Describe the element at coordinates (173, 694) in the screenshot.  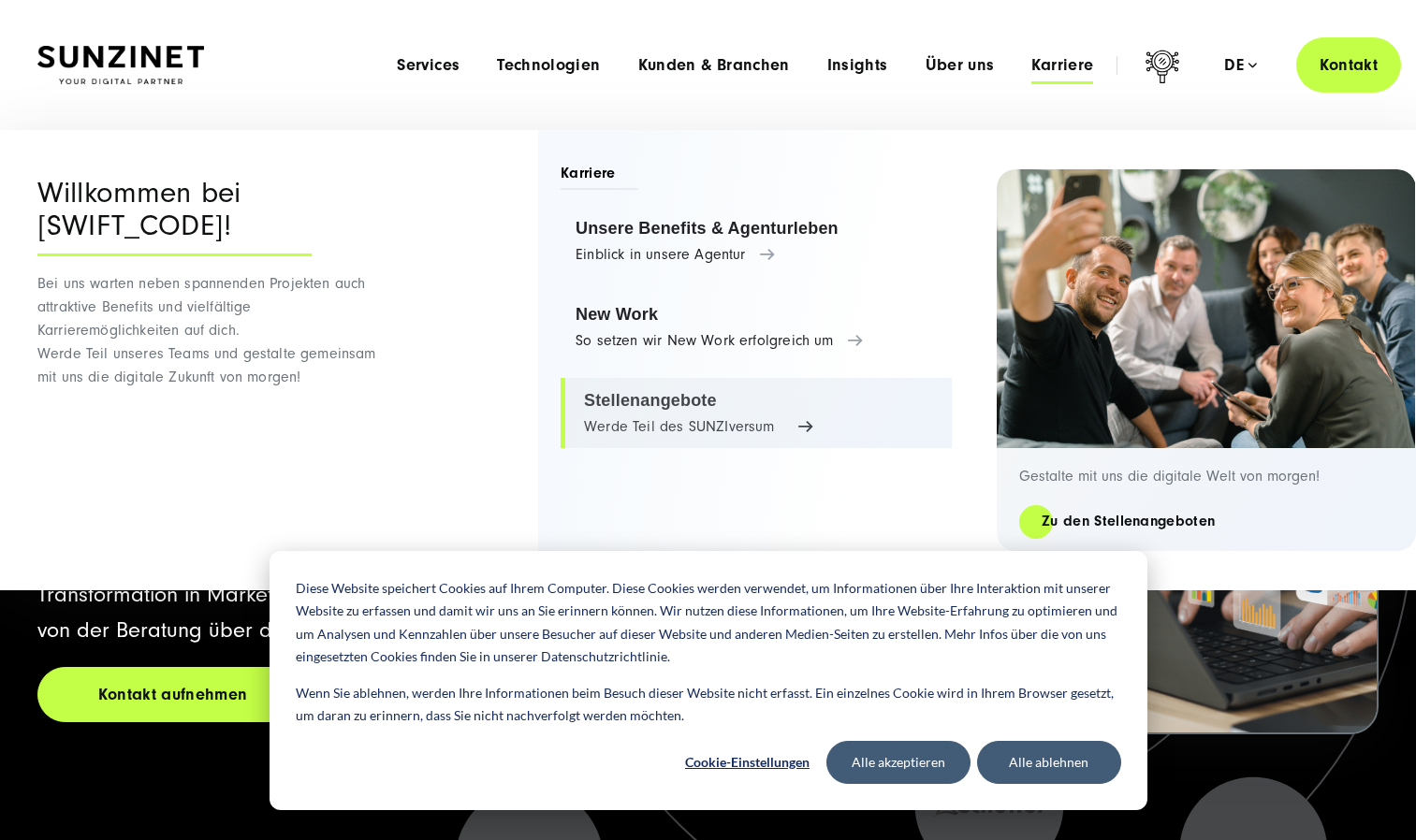
I see `a: Kontakt aufnehmen` at that location.